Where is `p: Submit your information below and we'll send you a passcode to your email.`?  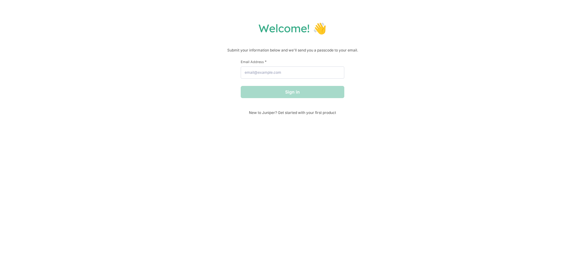
p: Submit your information below and we'll send you a passcode to your email. is located at coordinates (292, 50).